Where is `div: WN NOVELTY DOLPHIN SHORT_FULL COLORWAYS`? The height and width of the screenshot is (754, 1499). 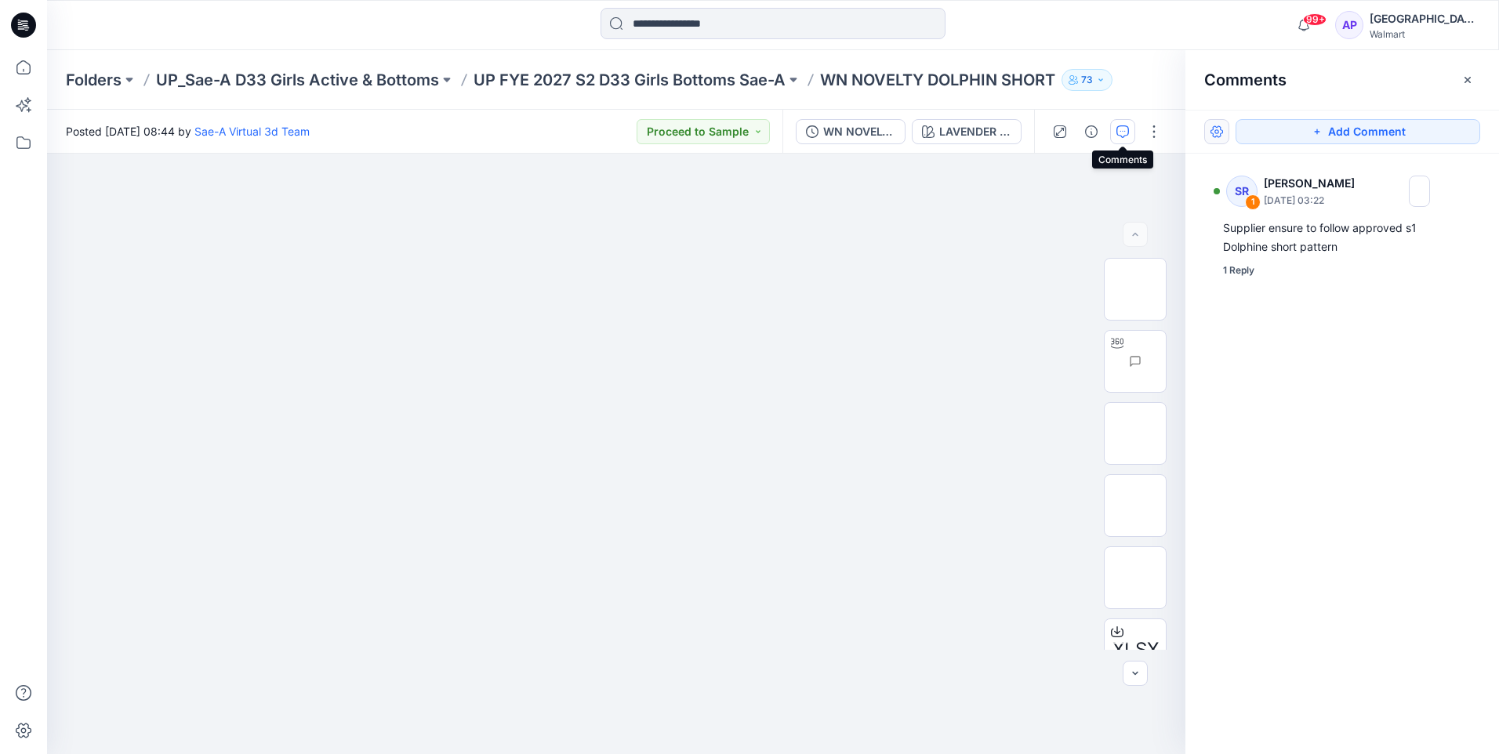 div: WN NOVELTY DOLPHIN SHORT_FULL COLORWAYS is located at coordinates (860, 132).